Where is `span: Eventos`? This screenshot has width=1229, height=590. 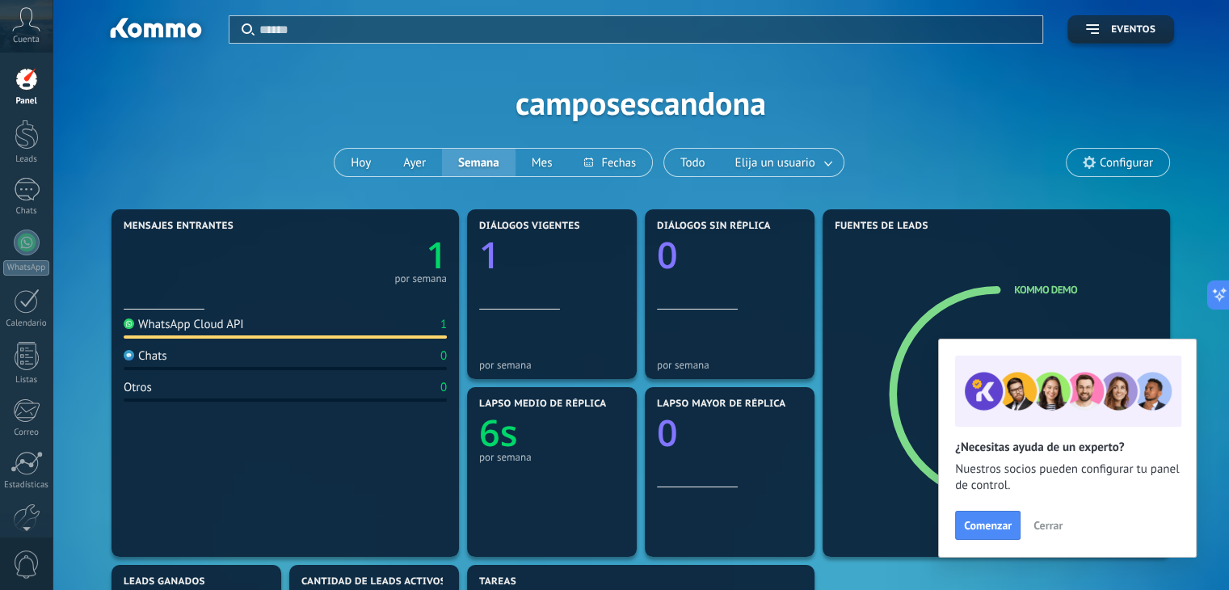 span: Eventos is located at coordinates (1133, 30).